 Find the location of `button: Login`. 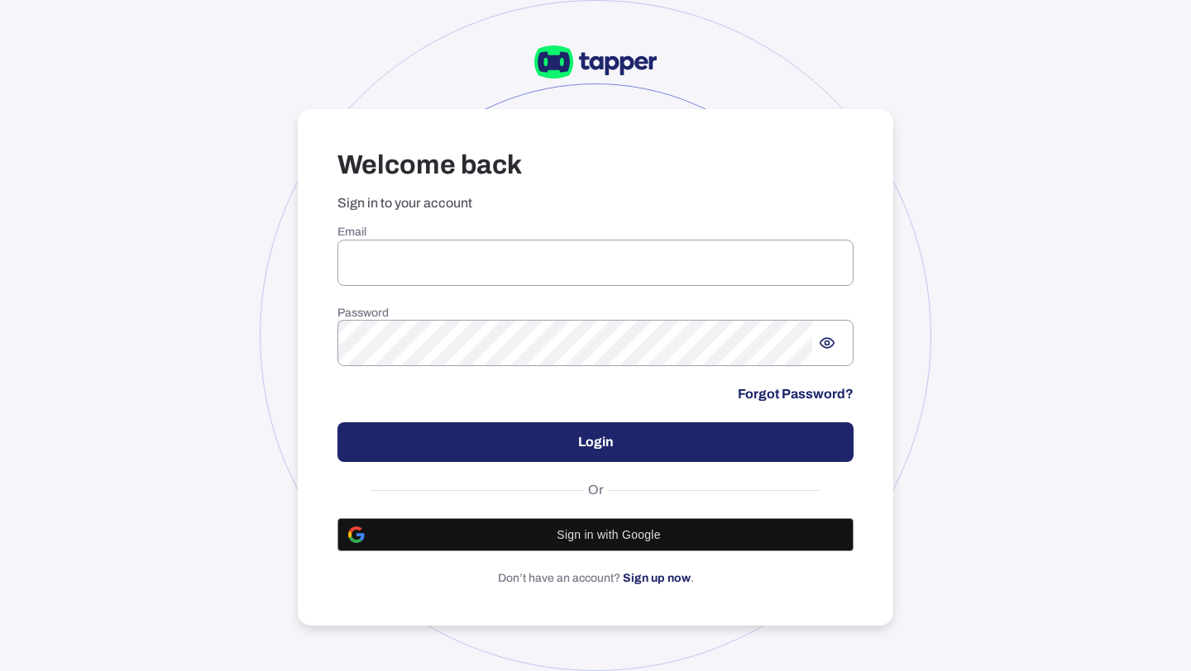

button: Login is located at coordinates (595, 442).